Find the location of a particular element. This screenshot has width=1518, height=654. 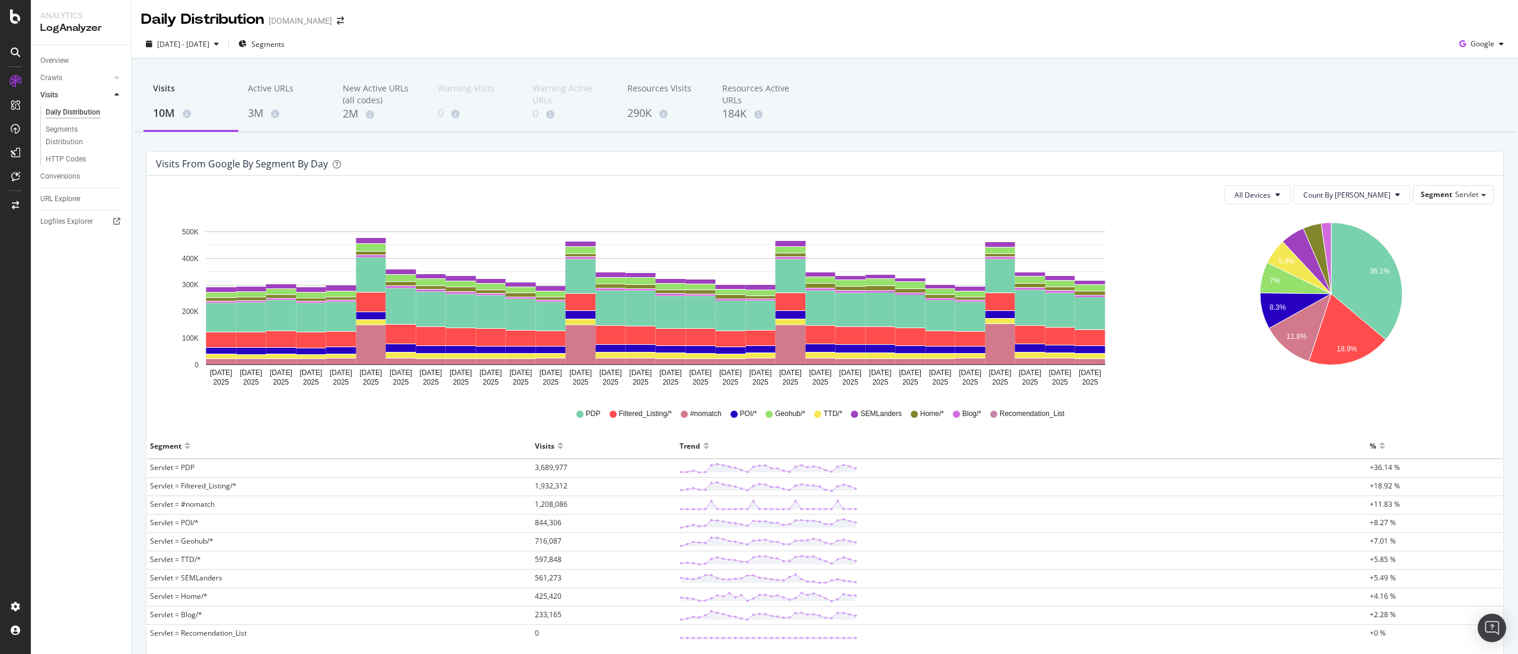

span: Home/* is located at coordinates (932, 413).